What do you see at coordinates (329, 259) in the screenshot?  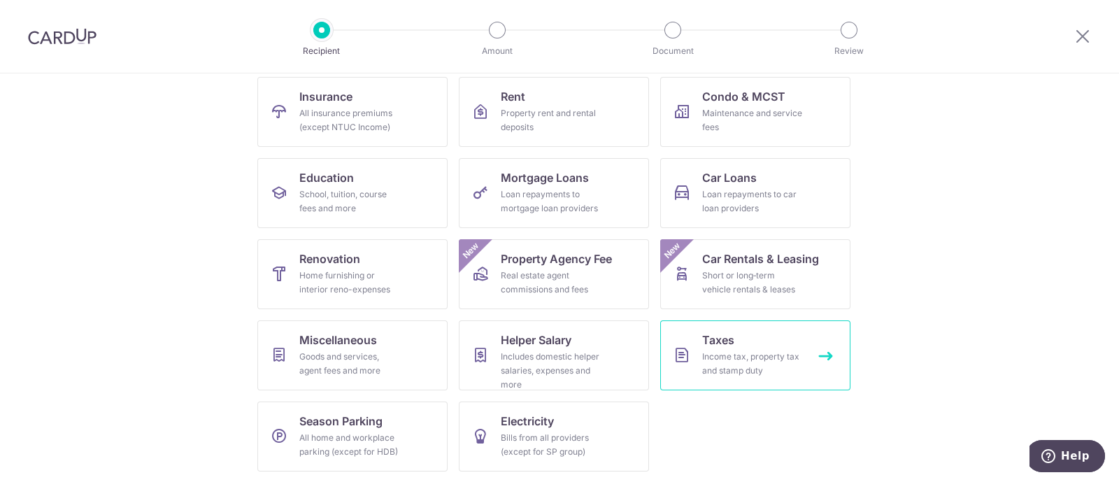 I see `span: Renovation` at bounding box center [329, 259].